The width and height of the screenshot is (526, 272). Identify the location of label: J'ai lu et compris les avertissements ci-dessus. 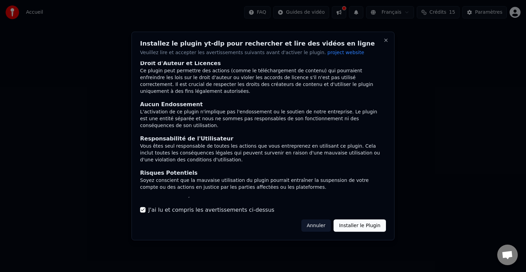
(211, 209).